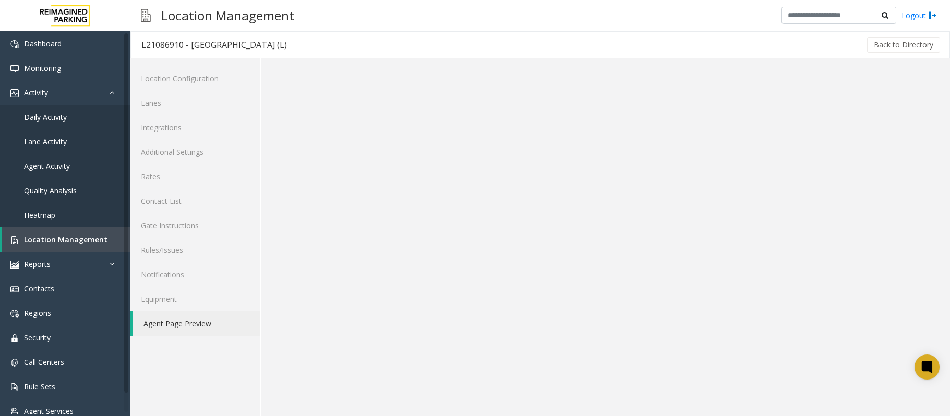  Describe the element at coordinates (66, 239) in the screenshot. I see `span: Location Management` at that location.